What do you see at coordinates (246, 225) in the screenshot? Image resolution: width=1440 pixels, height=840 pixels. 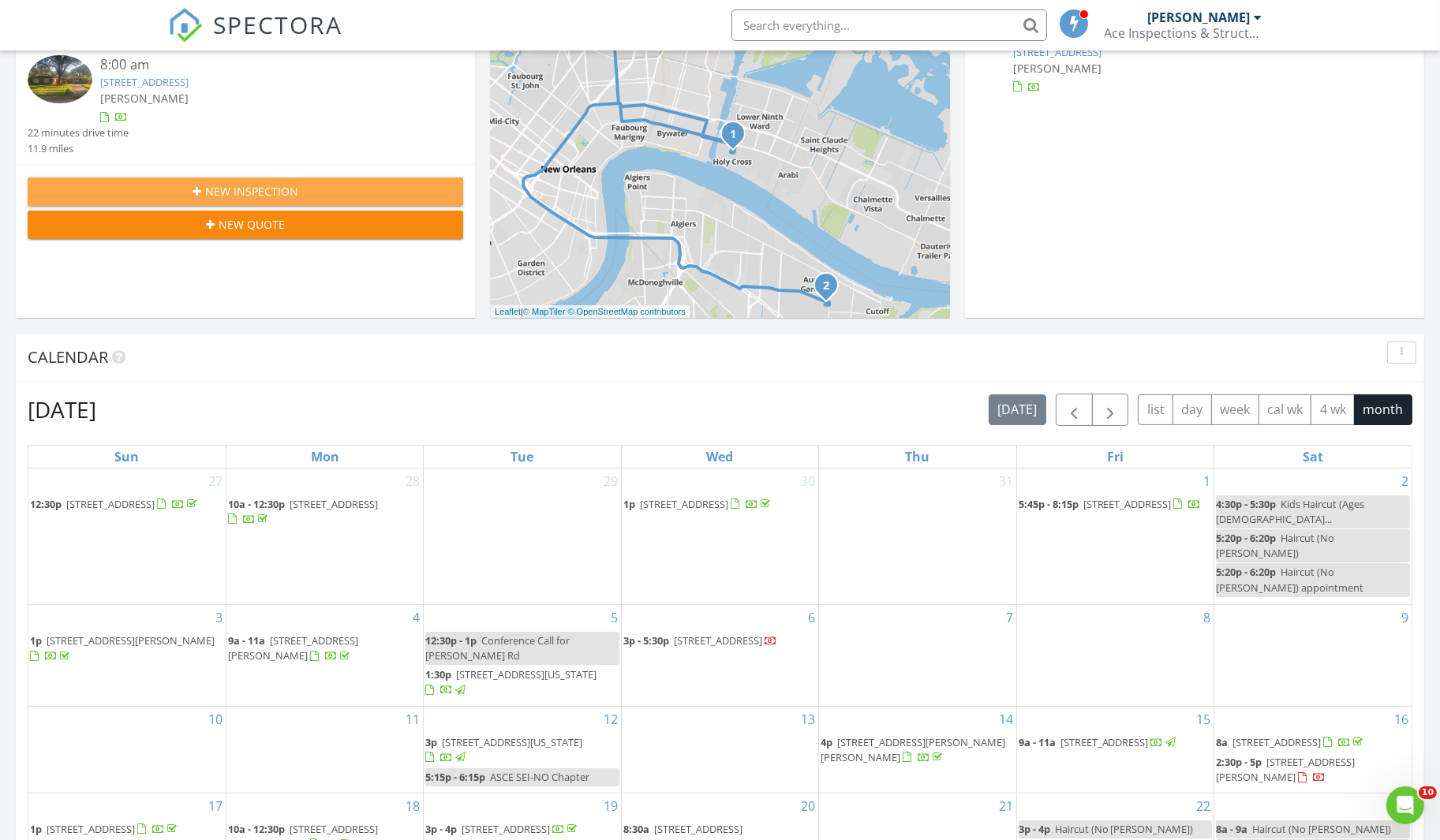 I see `button: New Quote` at bounding box center [246, 225].